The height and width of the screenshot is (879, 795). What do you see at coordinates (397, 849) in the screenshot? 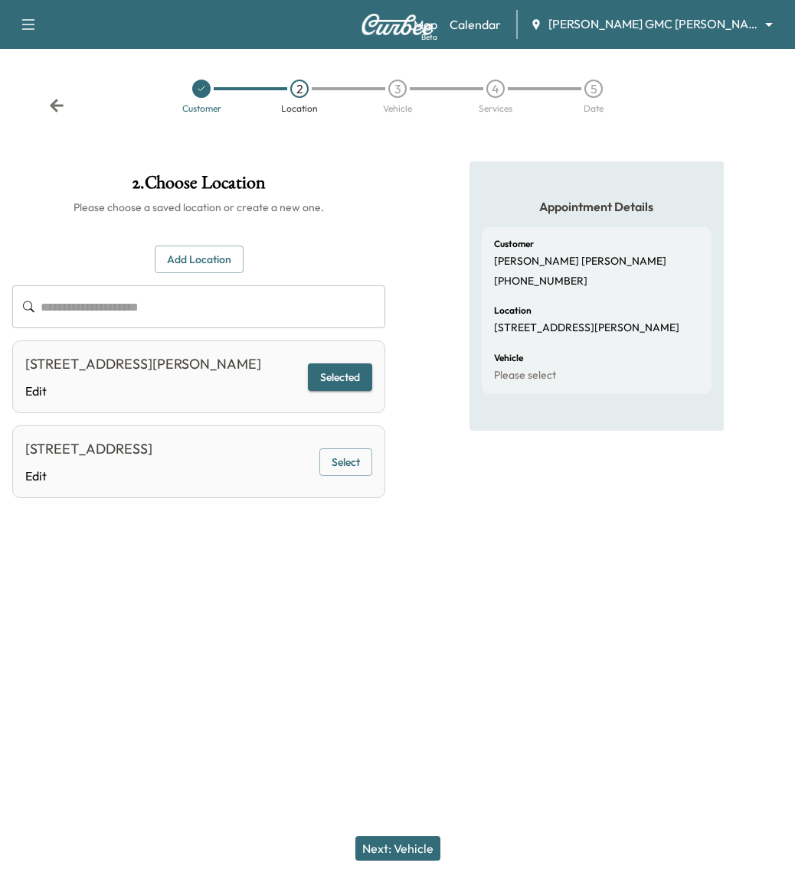
I see `button: Next: Vehicle` at bounding box center [397, 849].